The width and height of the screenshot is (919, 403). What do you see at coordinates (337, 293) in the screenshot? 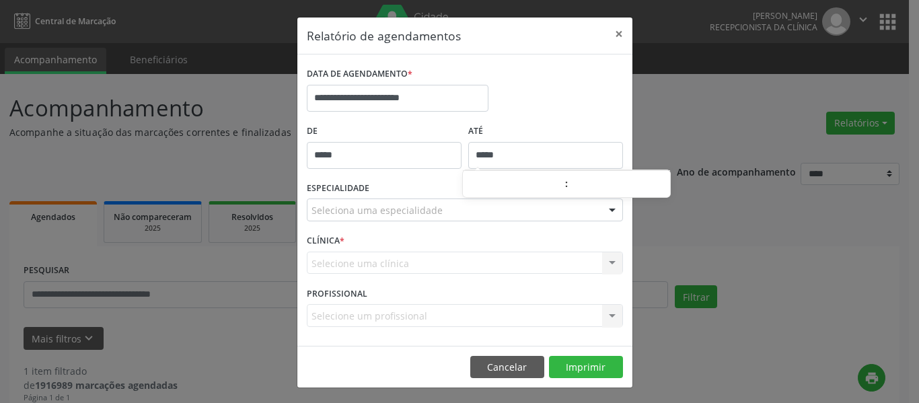
I see `label: PROFISSIONAL` at bounding box center [337, 293].